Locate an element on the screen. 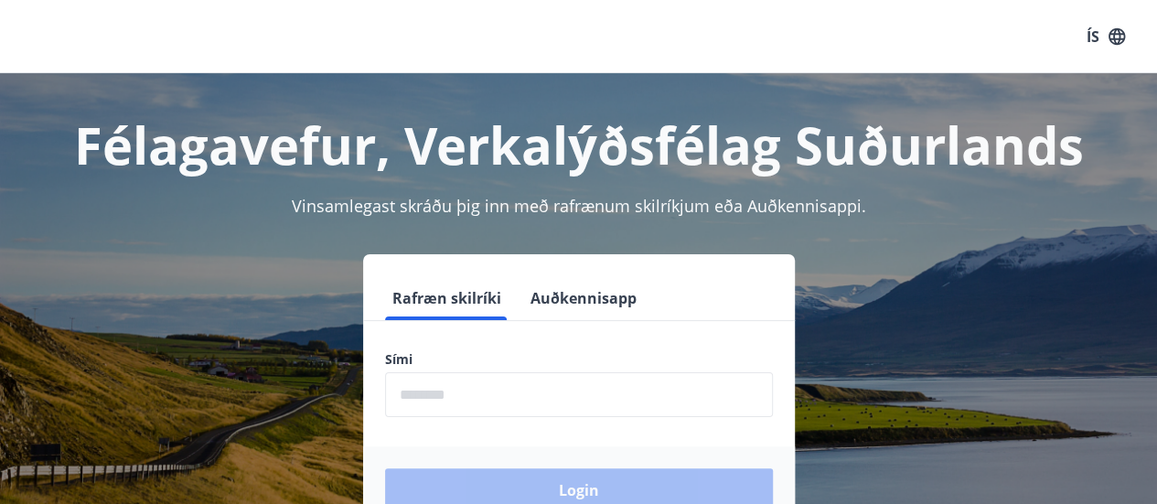 Image resolution: width=1157 pixels, height=504 pixels. button: Rafræn skilríki is located at coordinates (446, 298).